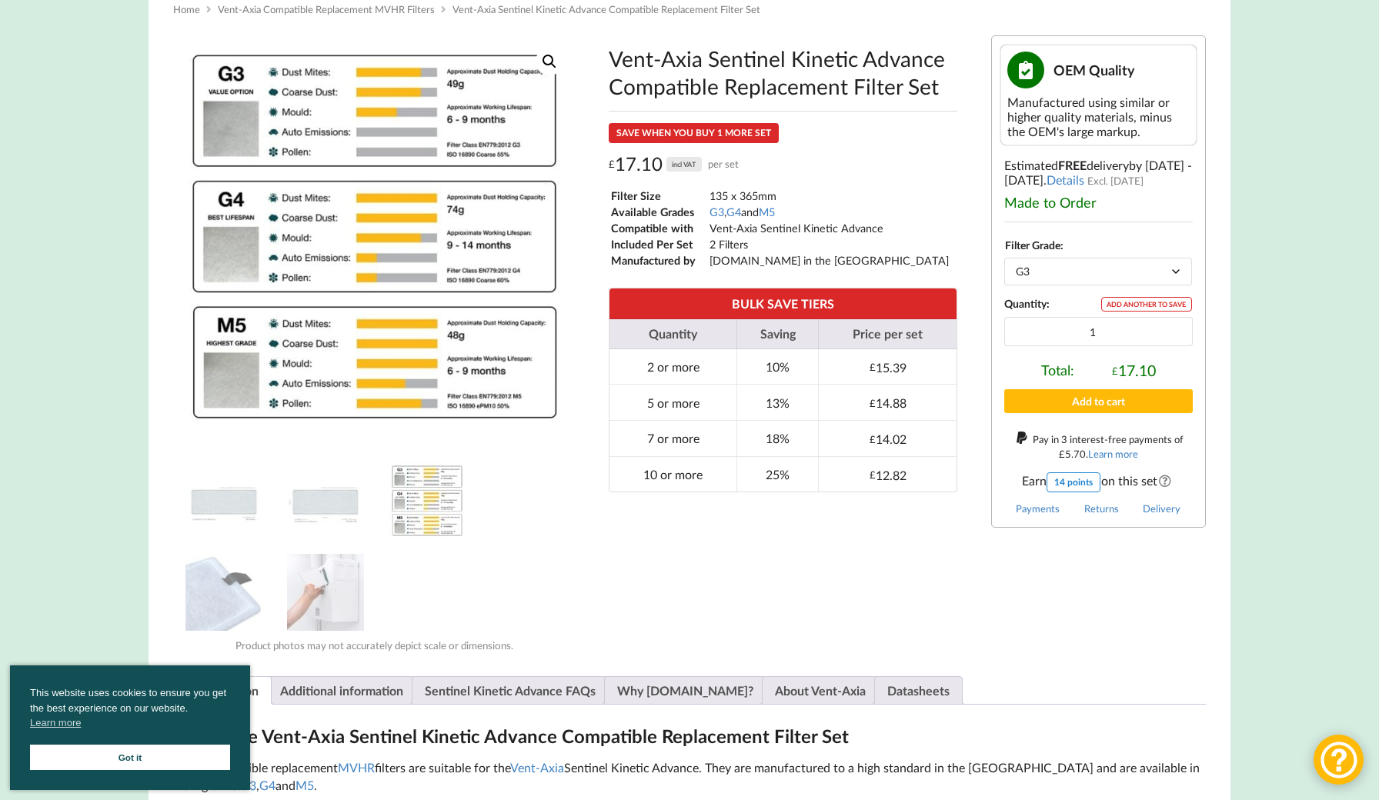 The height and width of the screenshot is (800, 1379). Describe the element at coordinates (1073, 482) in the screenshot. I see `div: 14 points` at that location.